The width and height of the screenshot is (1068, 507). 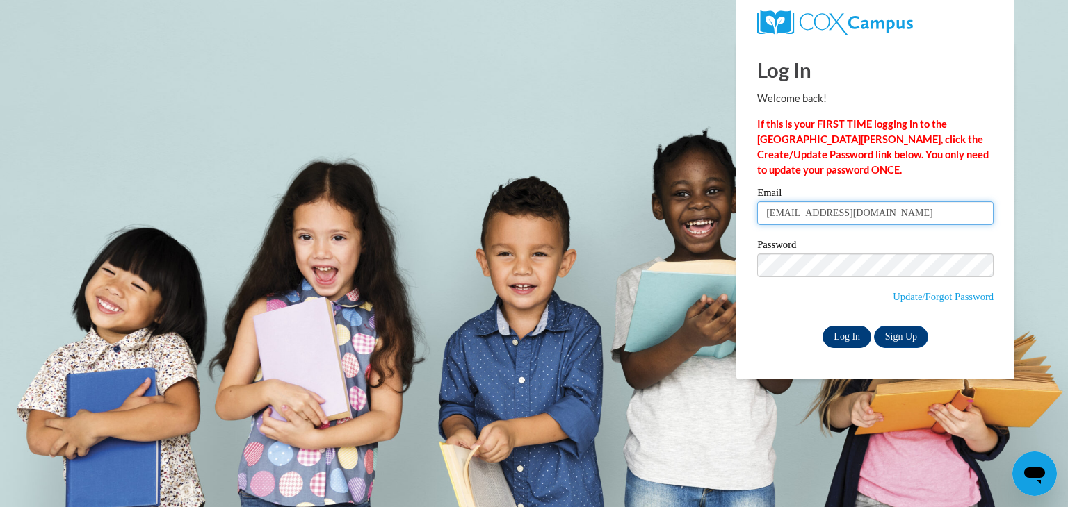 What do you see at coordinates (875, 247) in the screenshot?
I see `label: Password` at bounding box center [875, 247].